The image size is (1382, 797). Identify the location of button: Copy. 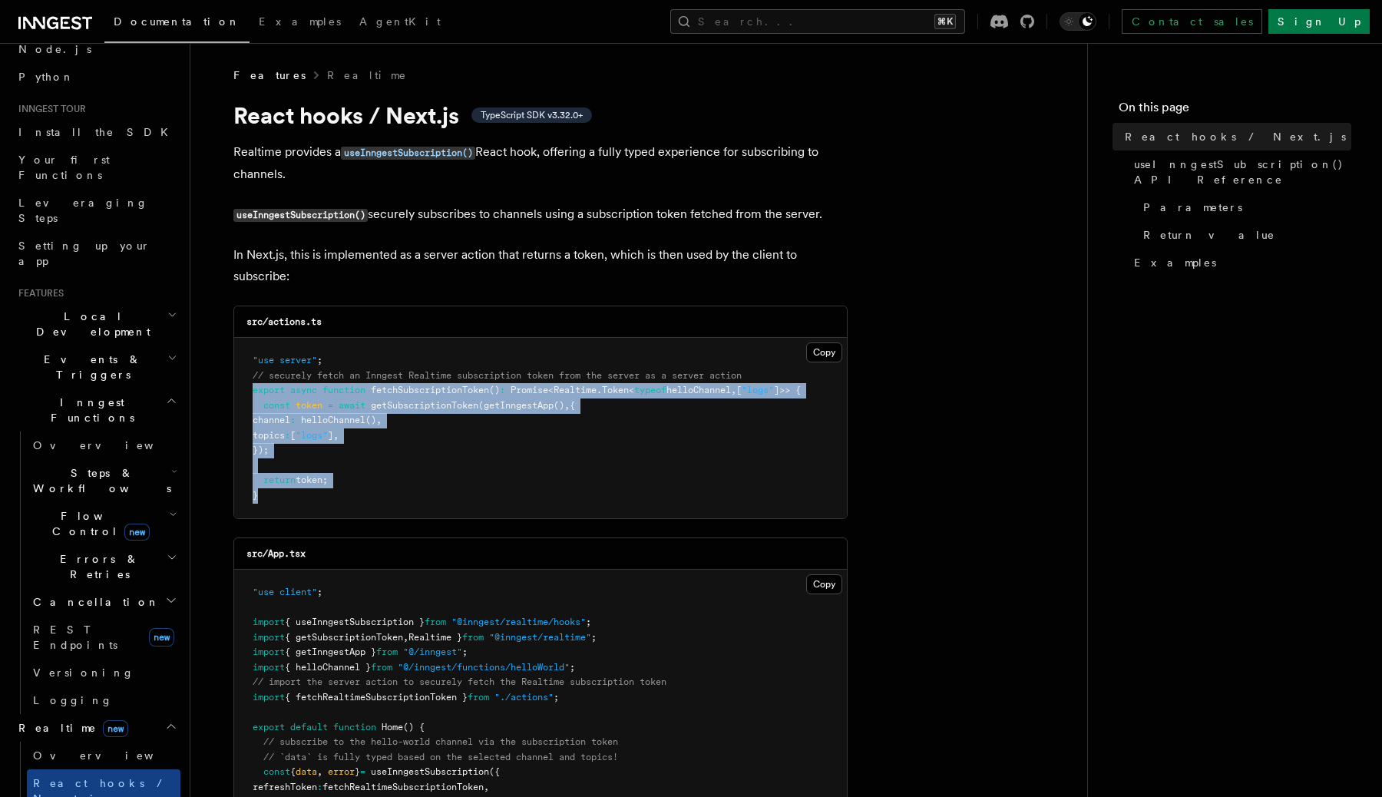
(824, 584).